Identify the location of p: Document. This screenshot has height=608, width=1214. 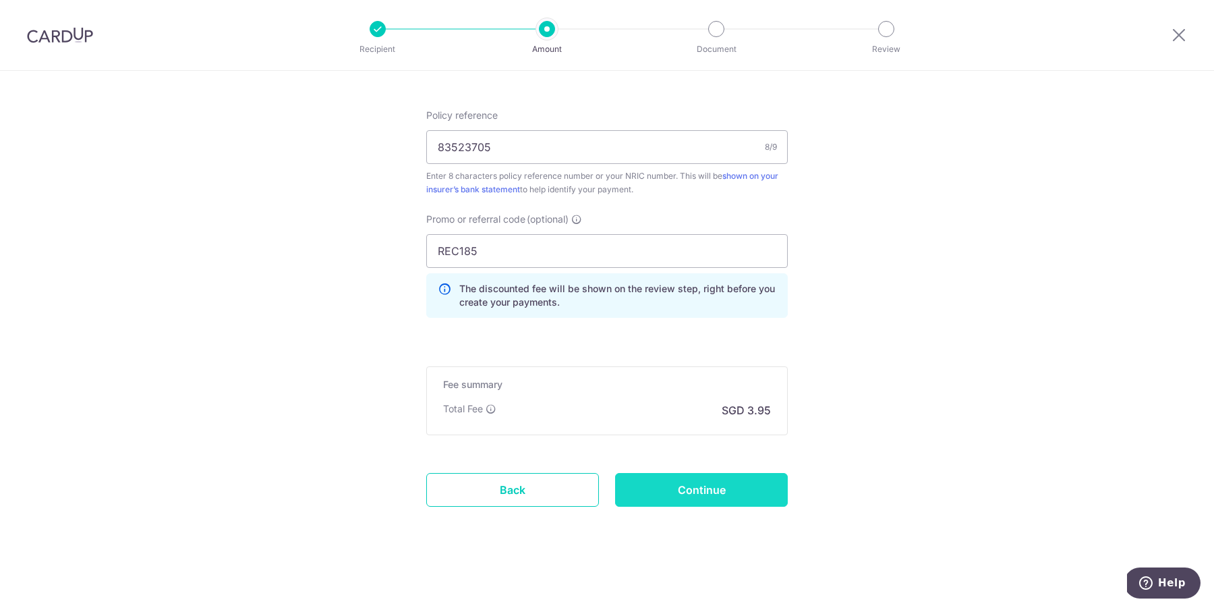
(716, 49).